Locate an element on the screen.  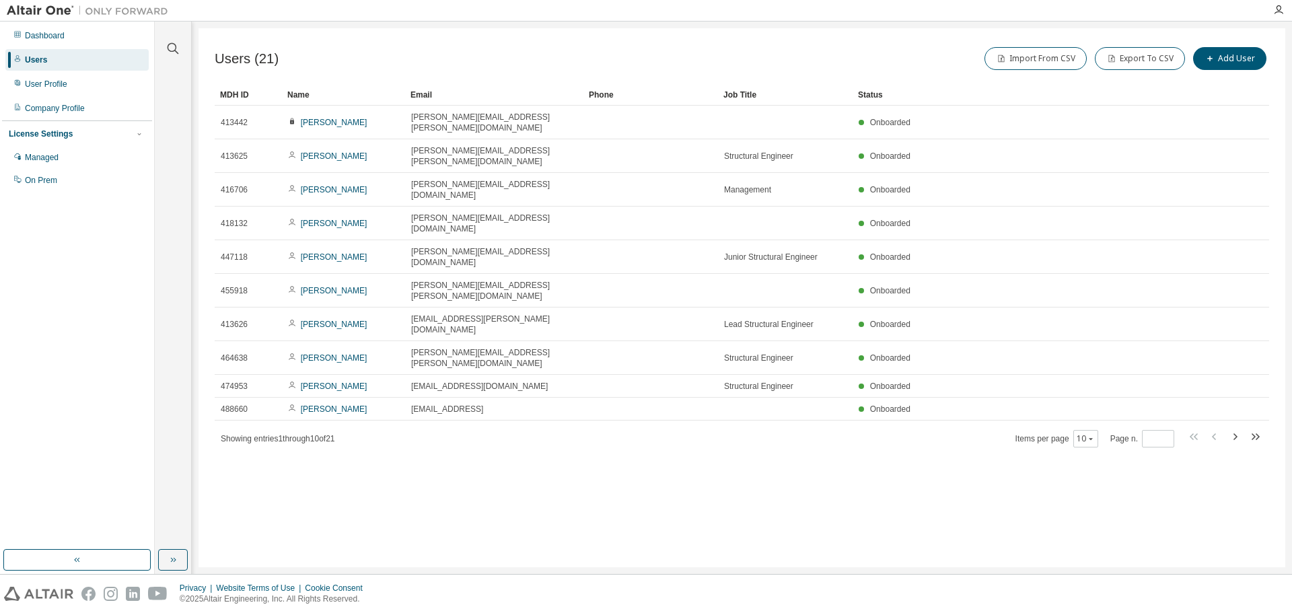
div: Company Profile is located at coordinates (54, 108).